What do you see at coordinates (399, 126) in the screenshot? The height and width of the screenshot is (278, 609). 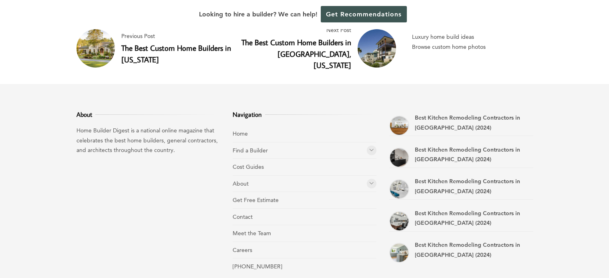 I see `a: Best Kitchen Remodeling Contractors in Doral (2024)` at bounding box center [399, 126].